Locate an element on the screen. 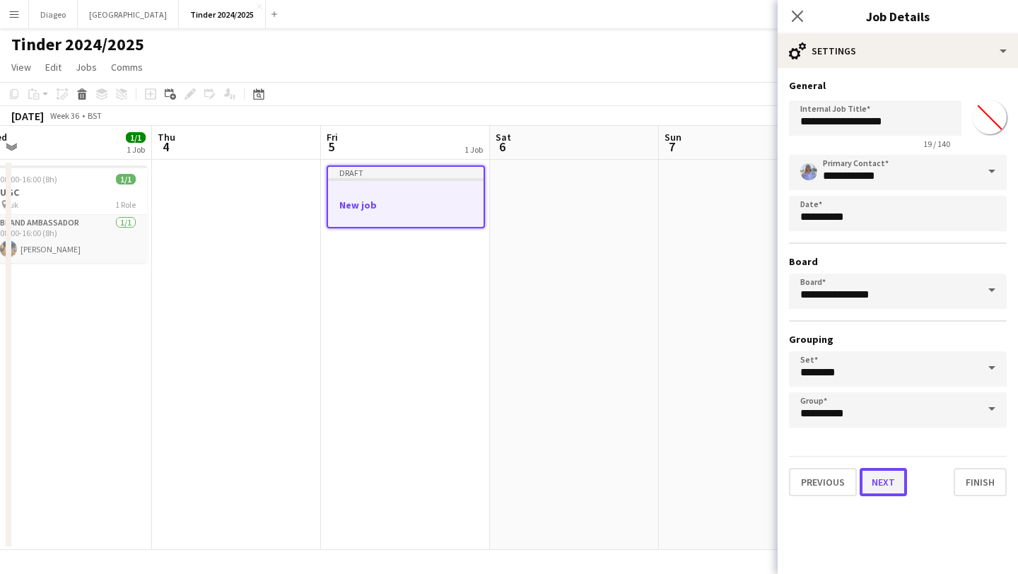 This screenshot has width=1018, height=574. div: DraftNew job is located at coordinates (406, 197).